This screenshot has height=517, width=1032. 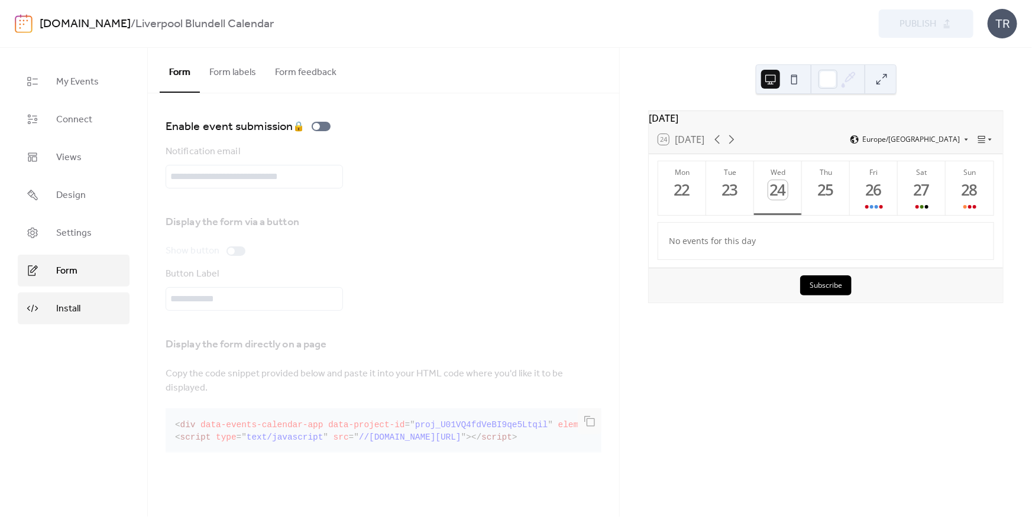 What do you see at coordinates (24, 24) in the screenshot?
I see `img: logo` at bounding box center [24, 24].